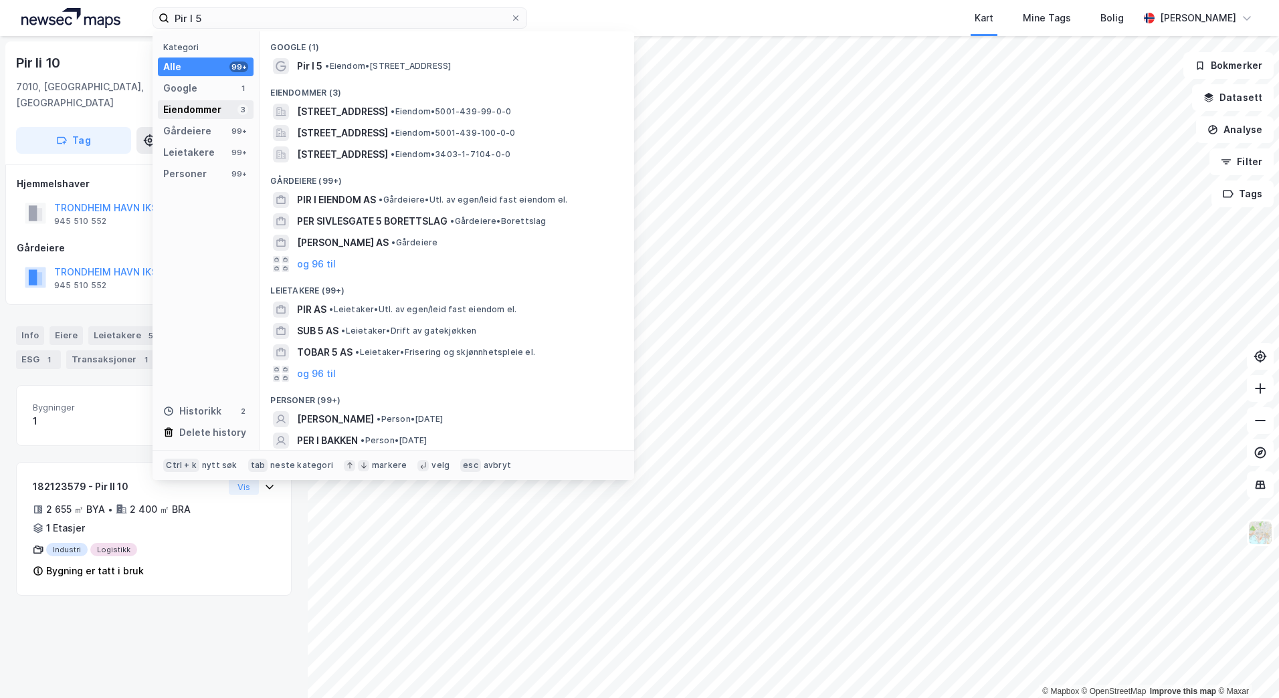 The width and height of the screenshot is (1279, 698). What do you see at coordinates (1241, 162) in the screenshot?
I see `button: Filter` at bounding box center [1241, 162].